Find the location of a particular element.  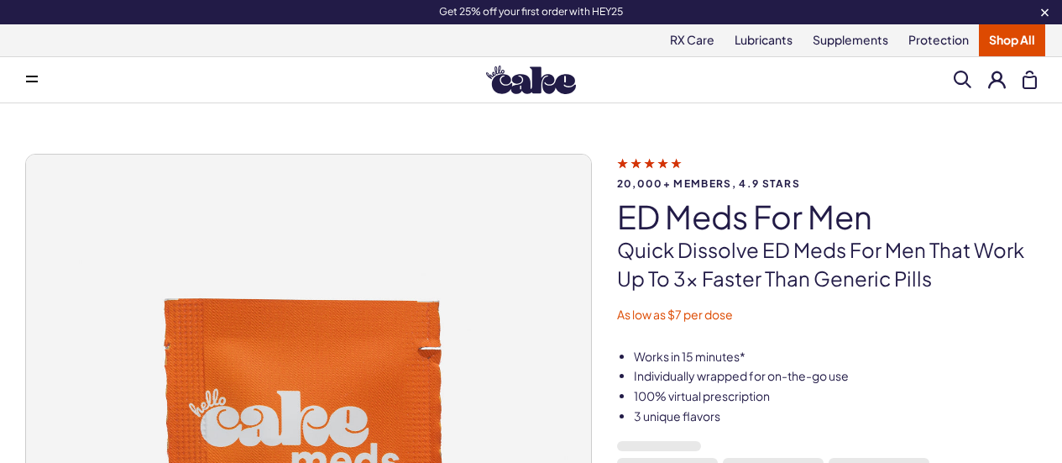

p: As low as $7 per dose is located at coordinates (827, 315).